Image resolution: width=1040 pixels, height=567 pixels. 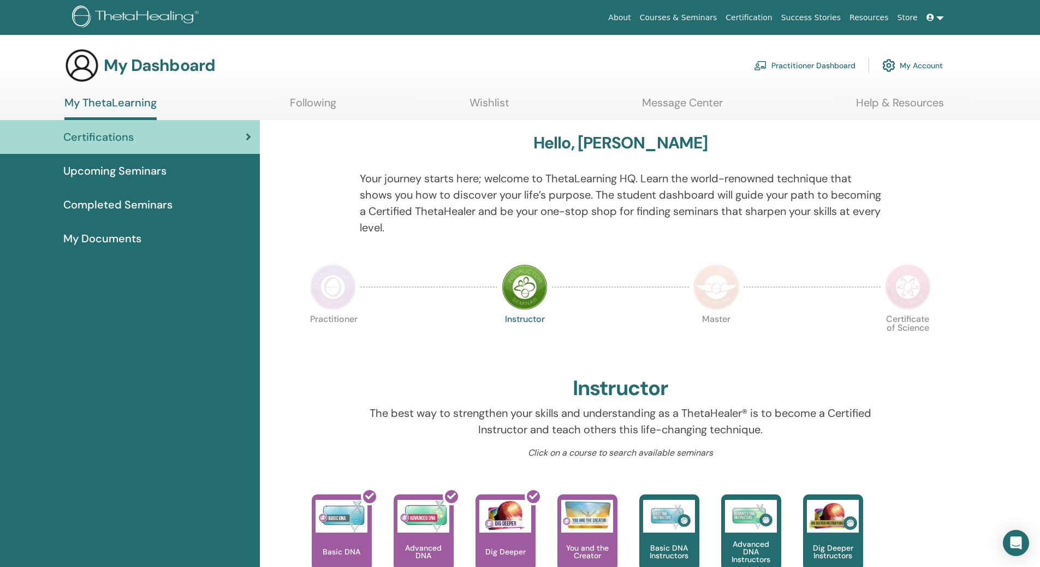 What do you see at coordinates (682, 106) in the screenshot?
I see `a: Message Center` at bounding box center [682, 106].